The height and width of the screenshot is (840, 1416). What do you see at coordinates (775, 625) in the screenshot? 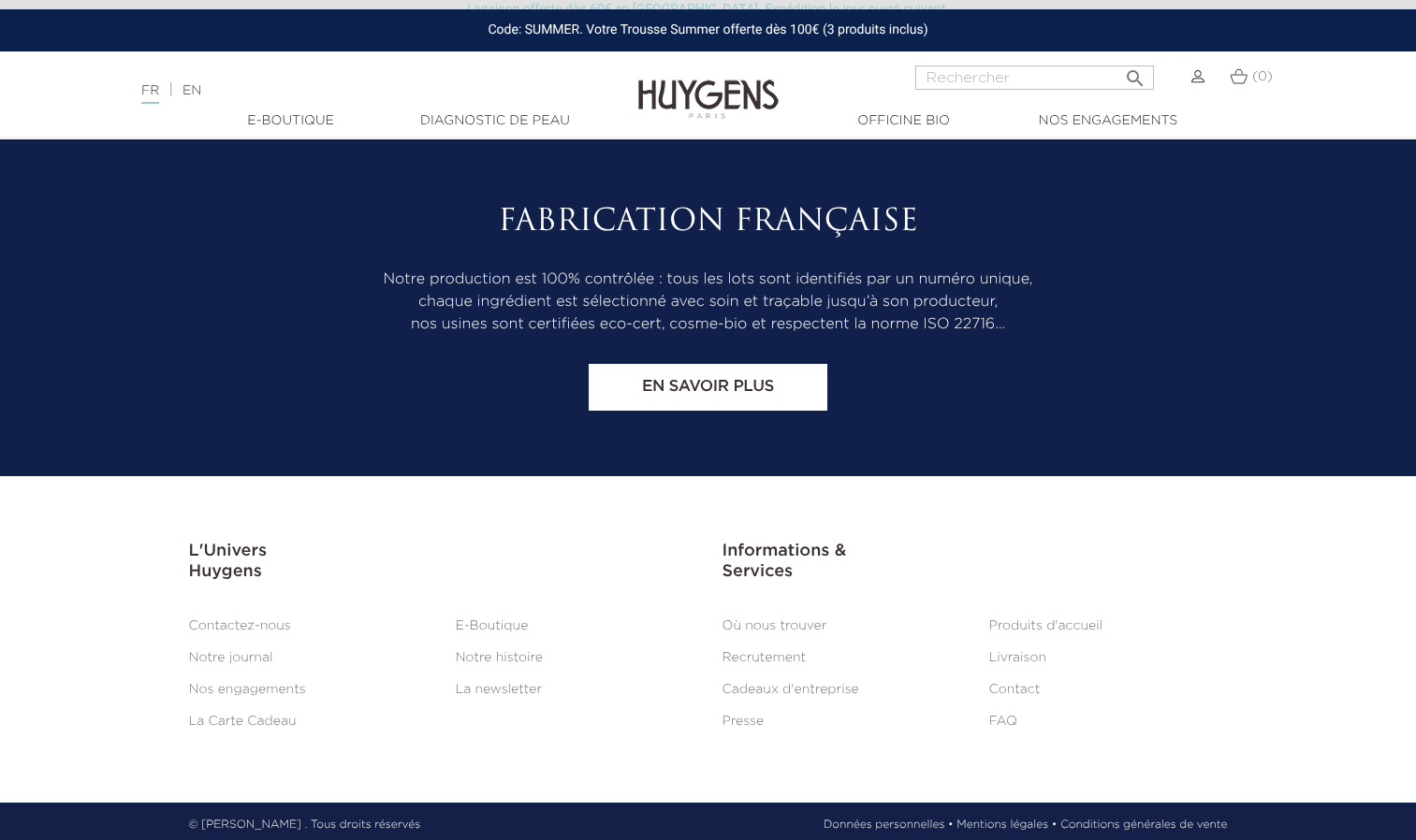
I see `a: Où nous trouver` at bounding box center [775, 625].